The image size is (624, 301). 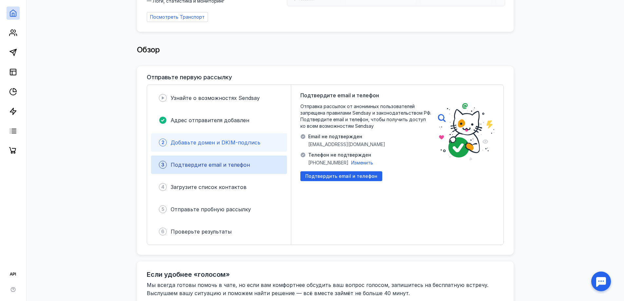 What do you see at coordinates (148, 49) in the screenshot?
I see `span: Обзор` at bounding box center [148, 49].